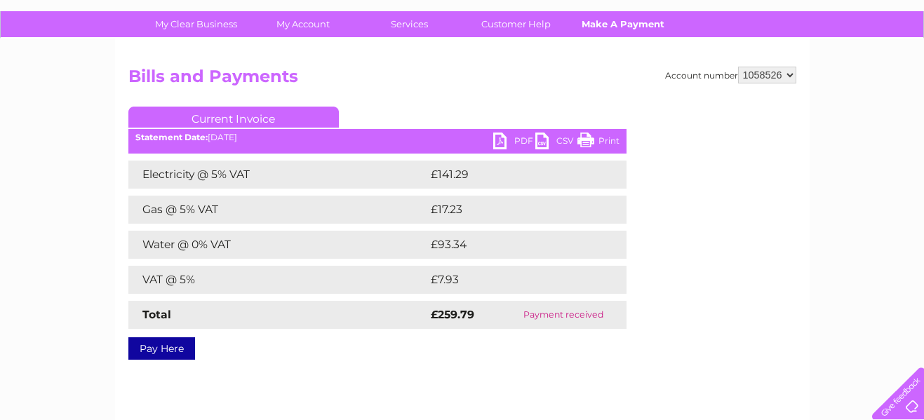 Image resolution: width=924 pixels, height=420 pixels. Describe the element at coordinates (278, 210) in the screenshot. I see `td: Gas @ 5% VAT` at that location.